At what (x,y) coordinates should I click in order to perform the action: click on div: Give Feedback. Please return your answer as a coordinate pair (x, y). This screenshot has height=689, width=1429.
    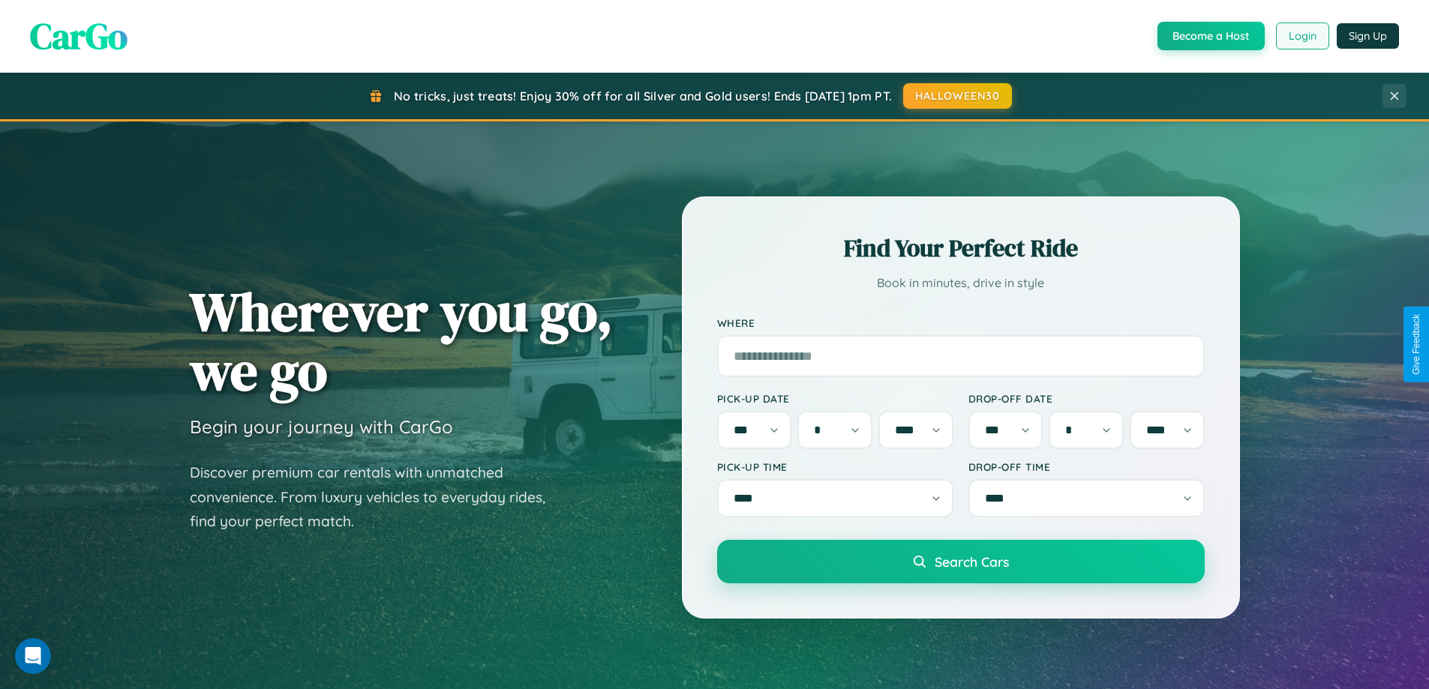
    Looking at the image, I should click on (1416, 344).